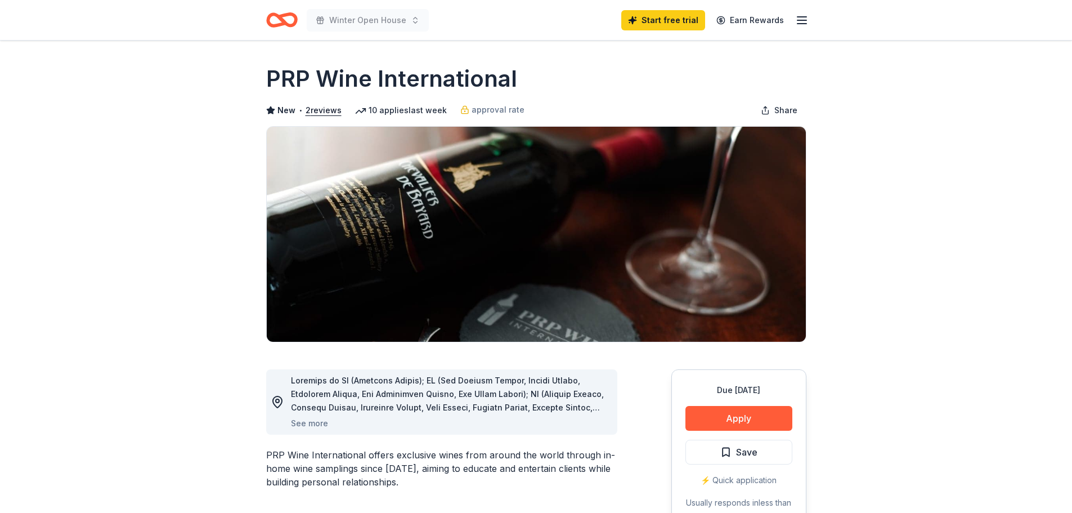 This screenshot has width=1072, height=513. I want to click on button: Apply, so click(739, 418).